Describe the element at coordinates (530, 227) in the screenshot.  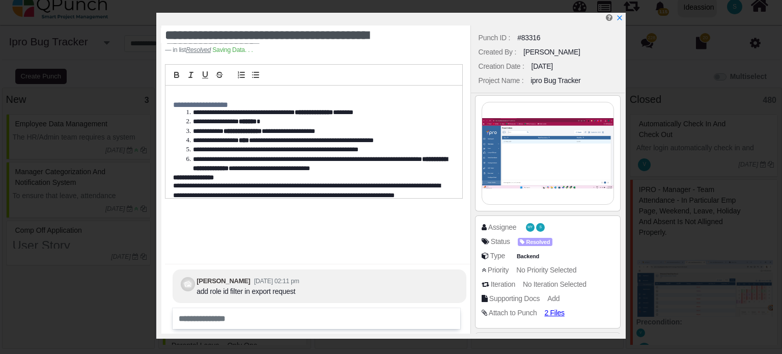
I see `span: Mohammed Yakub Raza Khan A` at that location.